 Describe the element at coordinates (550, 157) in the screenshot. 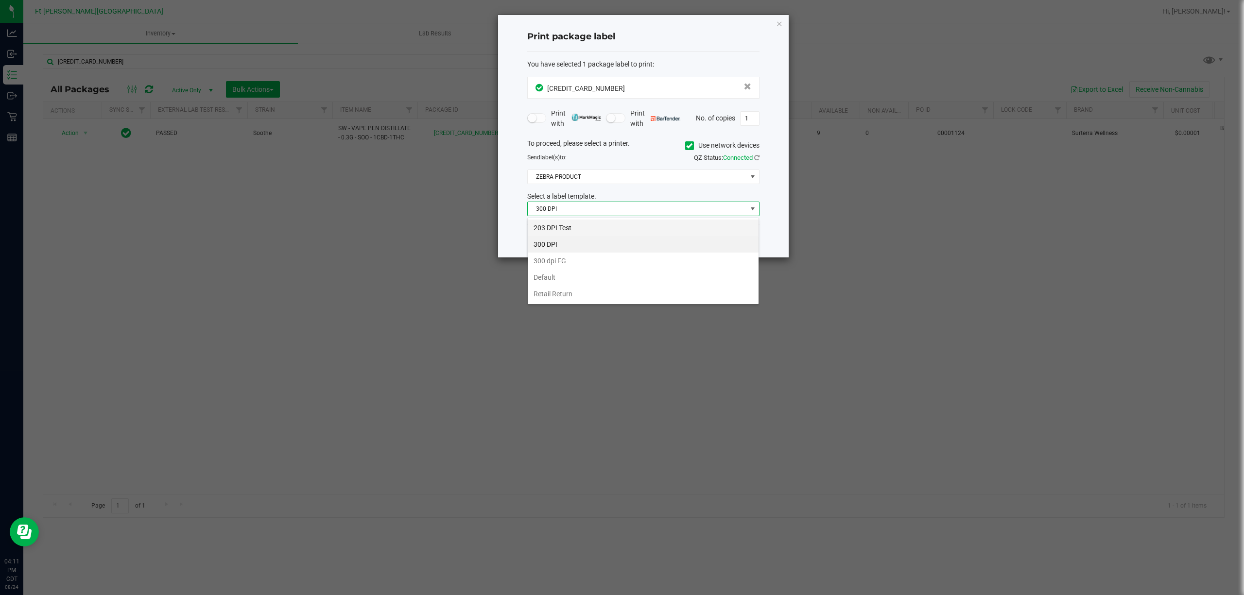

I see `span: label(s)` at that location.